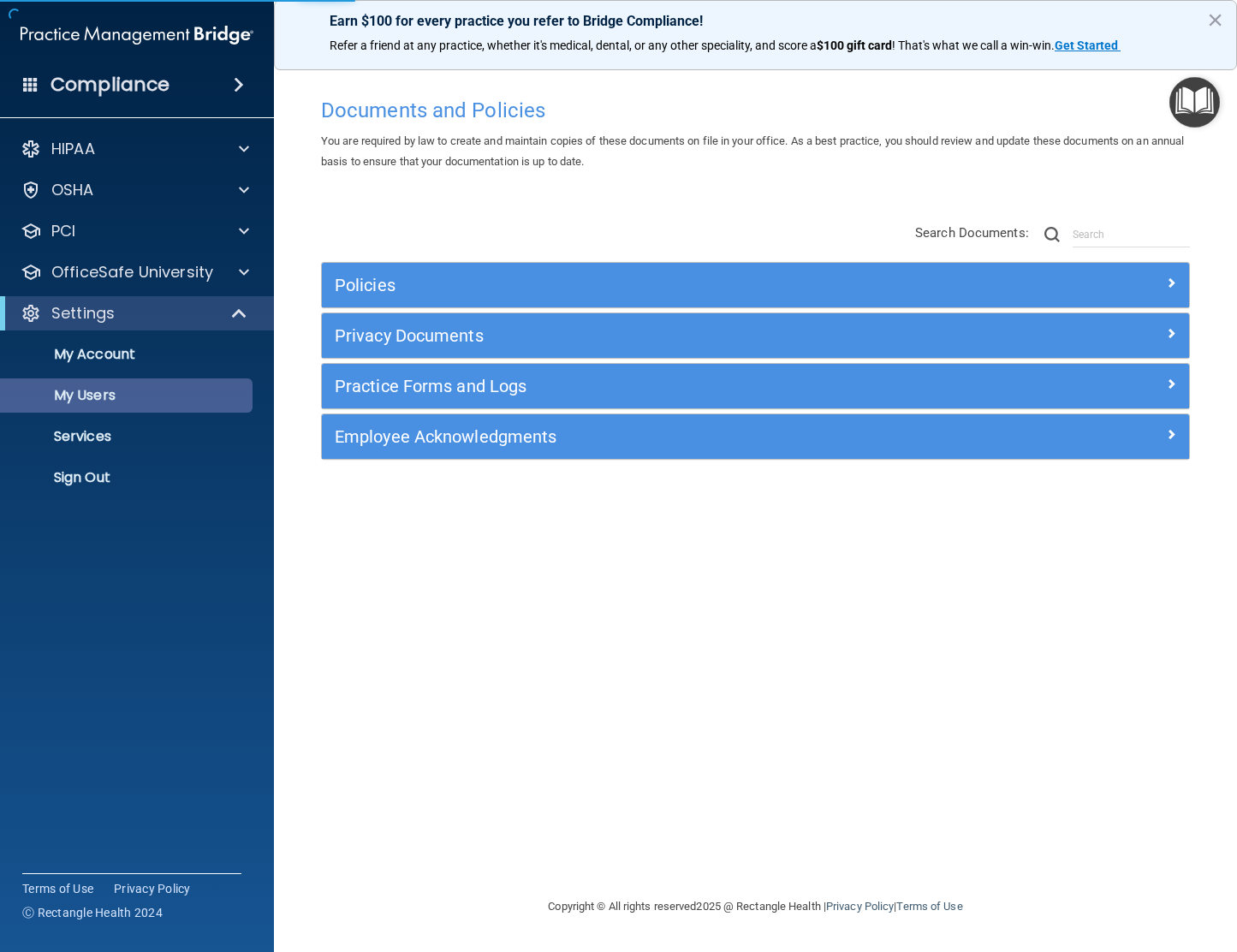  What do you see at coordinates (134, 190) in the screenshot?
I see `a: OSHA` at bounding box center [134, 190].